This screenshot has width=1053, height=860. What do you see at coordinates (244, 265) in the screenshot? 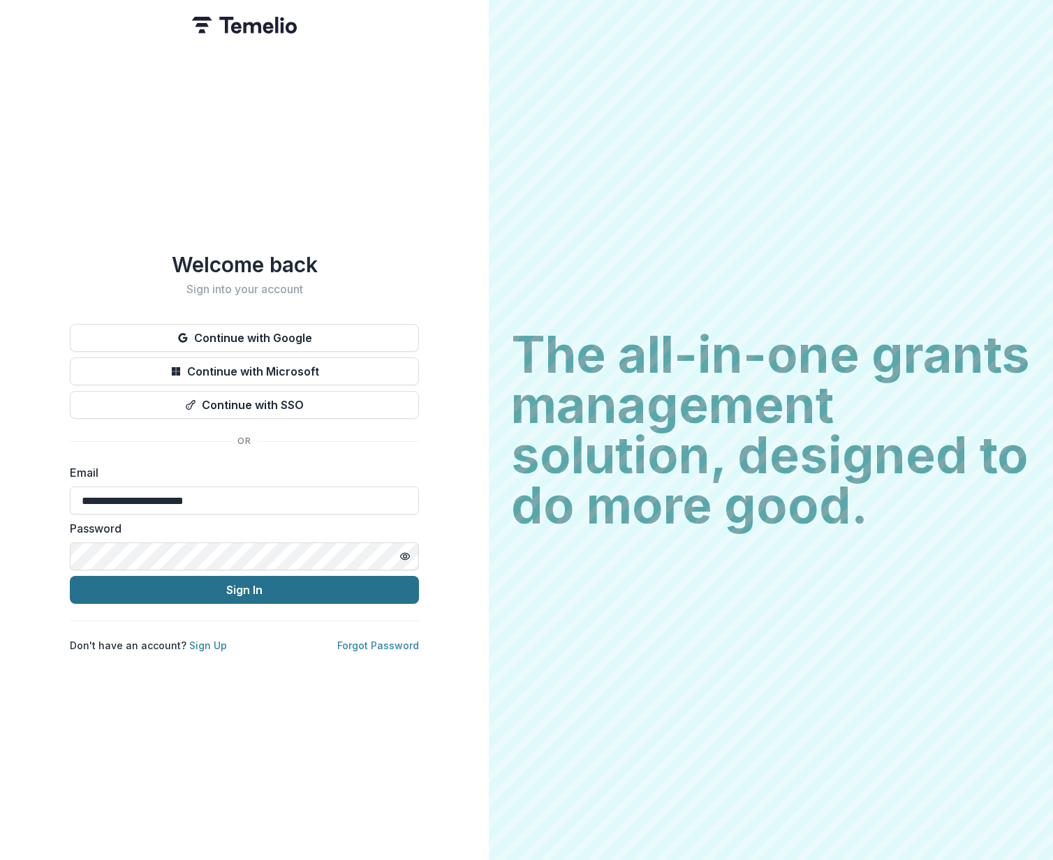
I see `h1: Welcome back` at bounding box center [244, 265].